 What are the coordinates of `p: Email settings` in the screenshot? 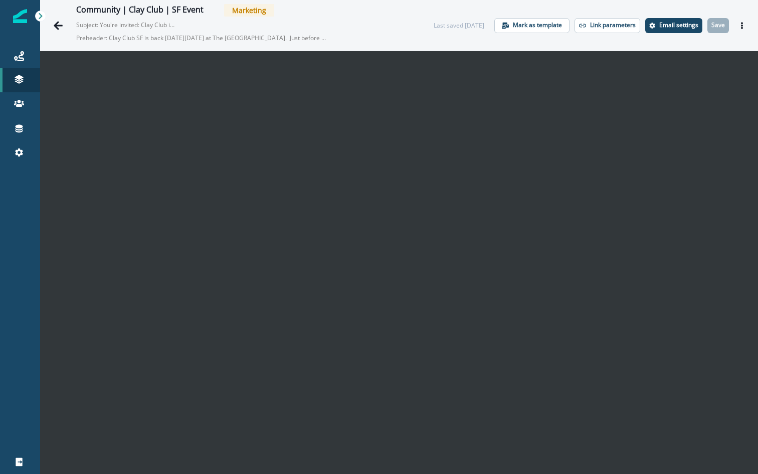 It's located at (679, 25).